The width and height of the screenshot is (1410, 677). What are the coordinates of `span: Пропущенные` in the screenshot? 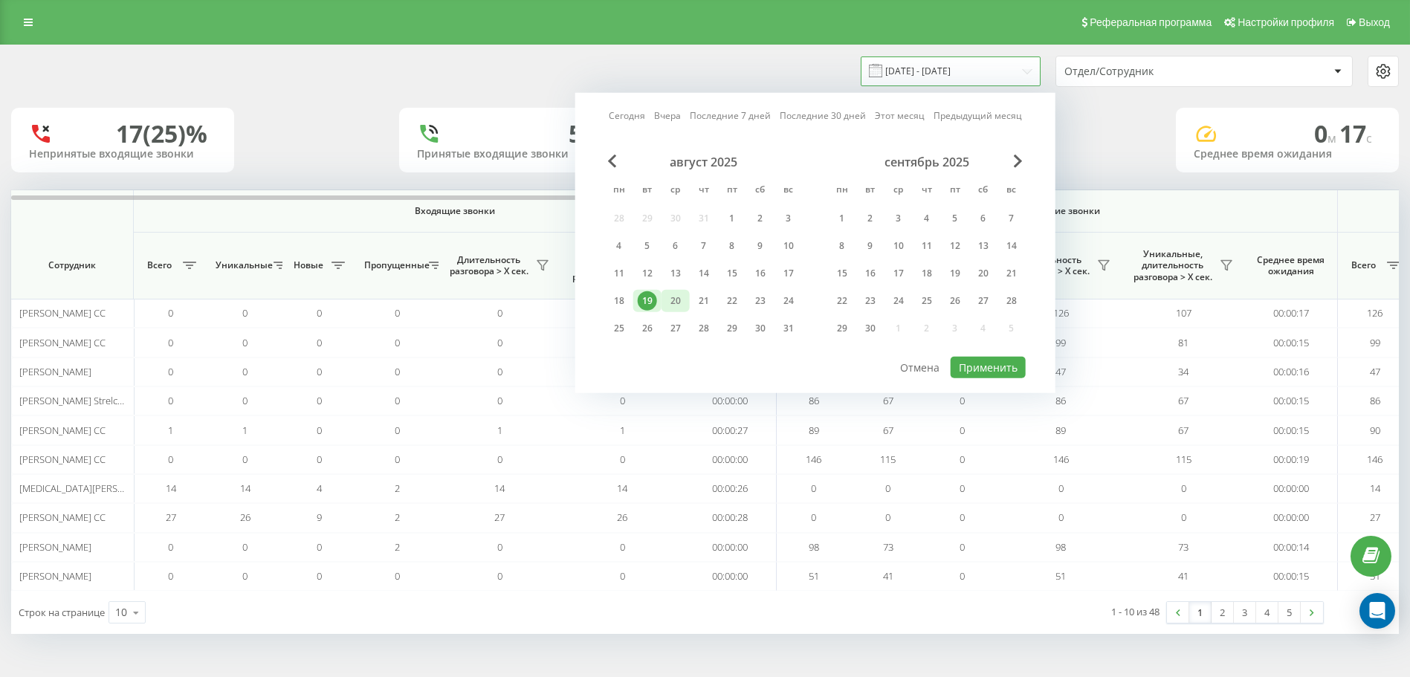 It's located at (394, 265).